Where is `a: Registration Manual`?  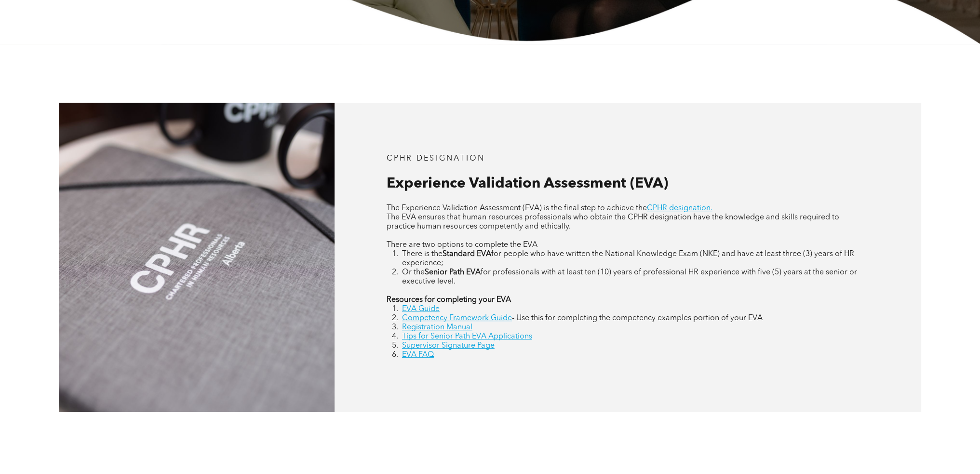 a: Registration Manual is located at coordinates (437, 327).